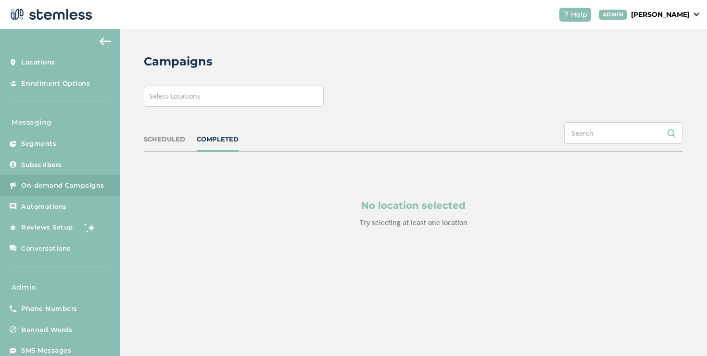 The height and width of the screenshot is (356, 707). I want to click on div: ADMIN, so click(613, 14).